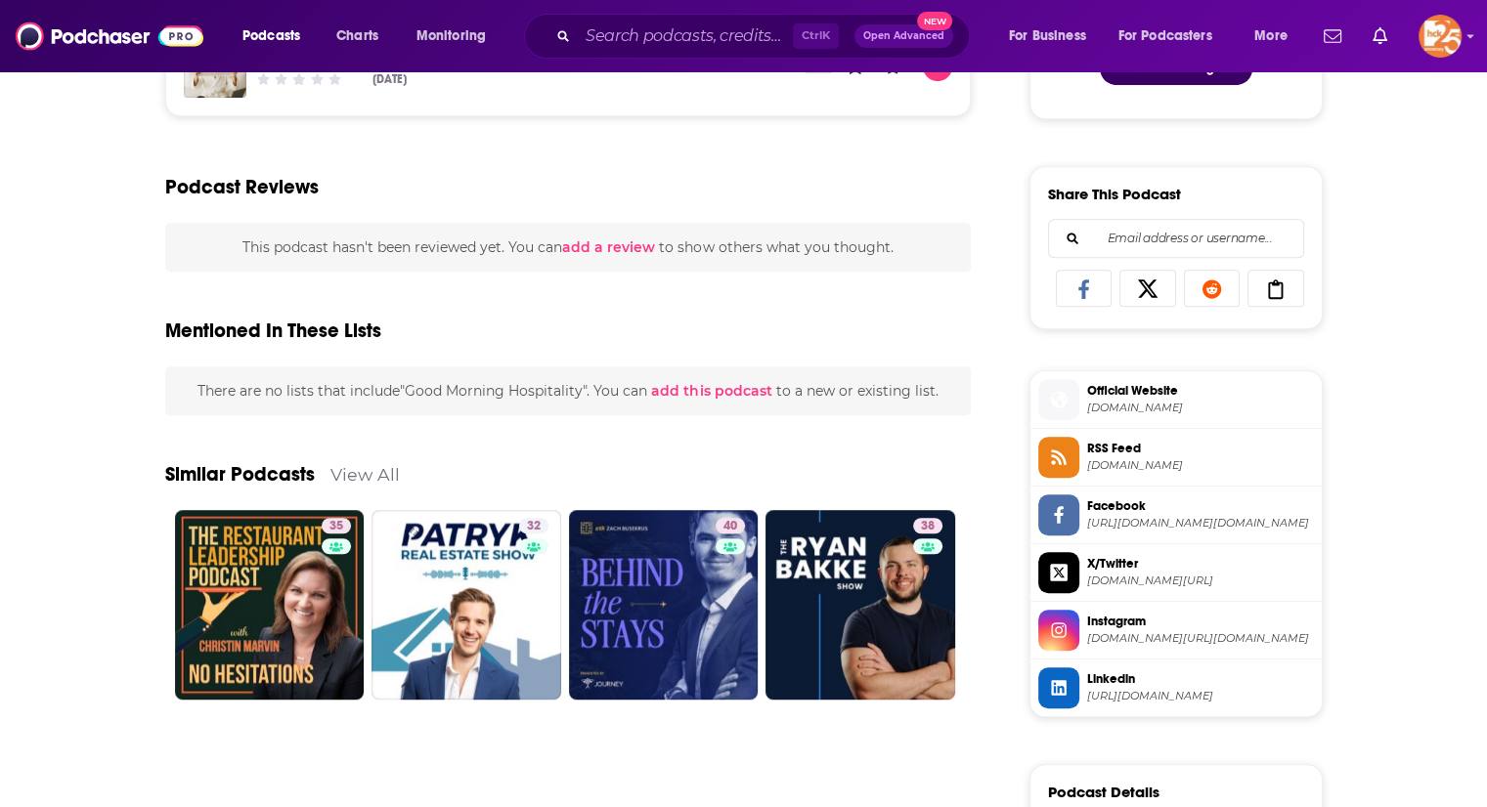 This screenshot has height=807, width=1487. I want to click on span: Facebook, so click(1200, 506).